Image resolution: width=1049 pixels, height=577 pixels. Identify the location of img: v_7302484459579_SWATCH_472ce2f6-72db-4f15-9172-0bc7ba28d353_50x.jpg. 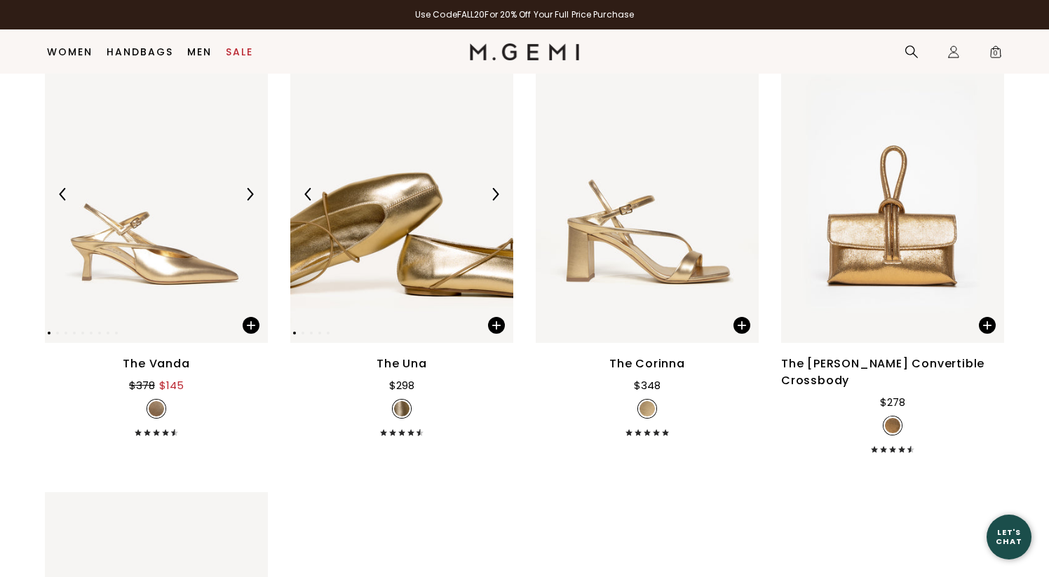
(893, 426).